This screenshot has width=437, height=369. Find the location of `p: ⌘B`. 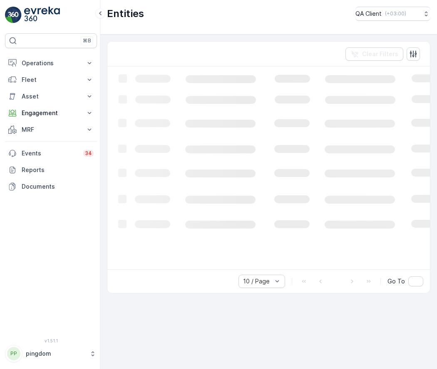

p: ⌘B is located at coordinates (87, 41).